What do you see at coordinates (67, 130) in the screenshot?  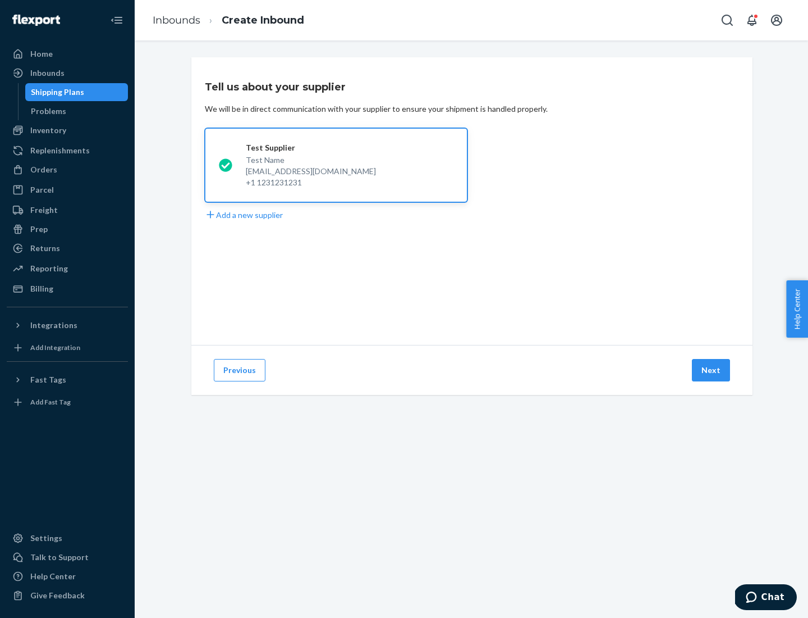 I see `a: Inventory` at bounding box center [67, 130].